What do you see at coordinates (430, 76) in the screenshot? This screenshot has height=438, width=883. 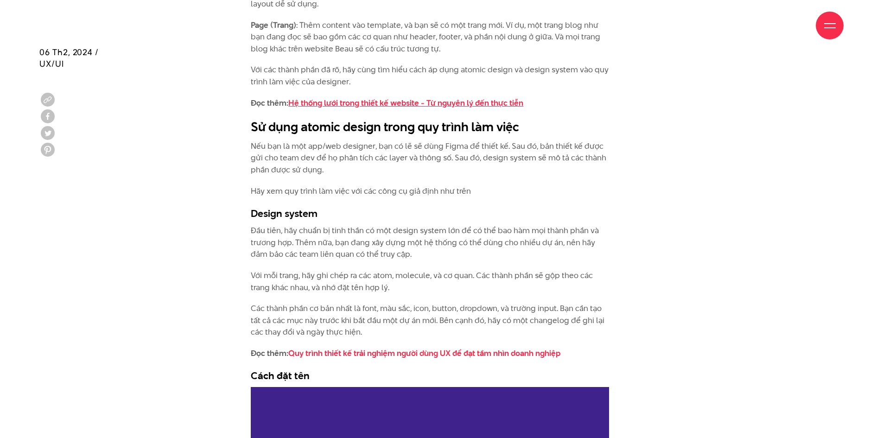 I see `p: Với các thành phần đã rõ, hãy cùng tìm hiểu cách áp dụng atomic design và design system vào quy t...` at bounding box center [430, 76].